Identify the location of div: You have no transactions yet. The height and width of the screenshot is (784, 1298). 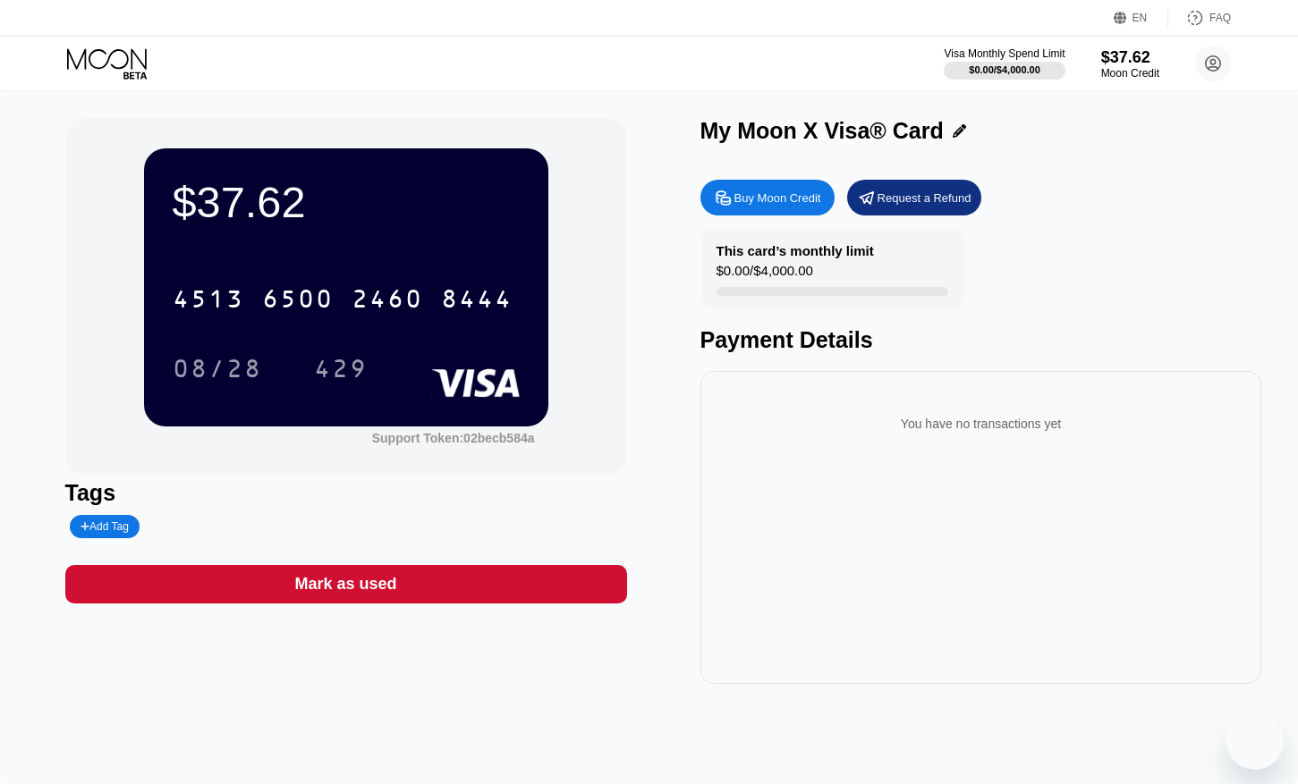
(981, 424).